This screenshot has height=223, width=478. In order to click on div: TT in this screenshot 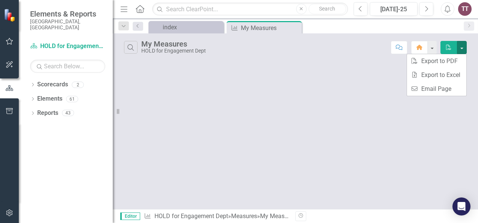, I will do `click(465, 9)`.